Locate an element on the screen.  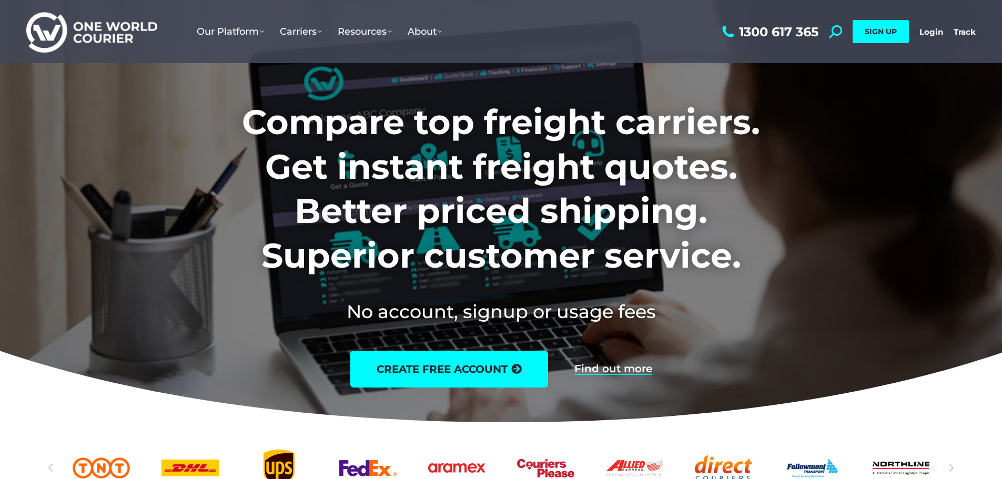
a: Login is located at coordinates (931, 32).